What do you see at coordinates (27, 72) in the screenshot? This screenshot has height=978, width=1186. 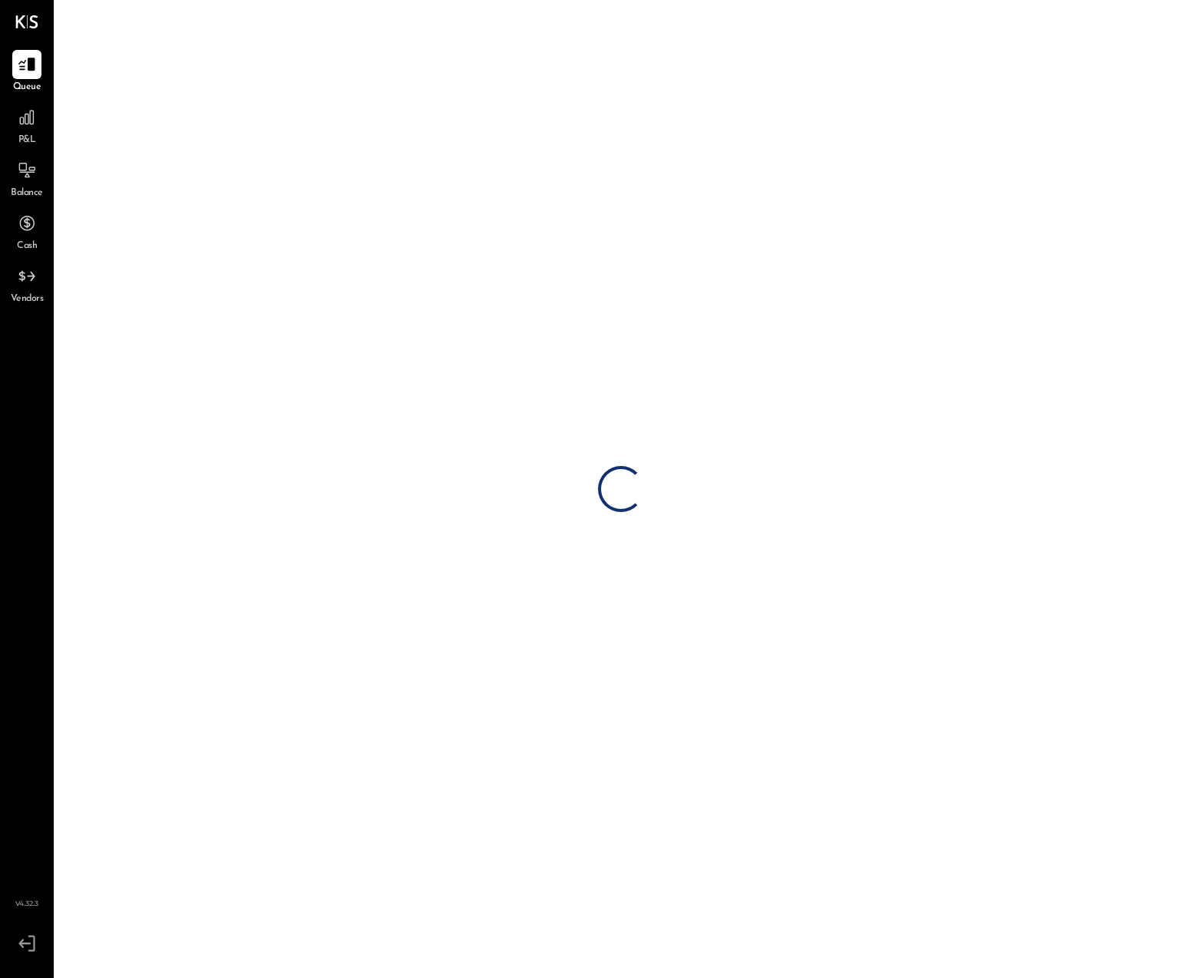 I see `a: Queue` at bounding box center [27, 72].